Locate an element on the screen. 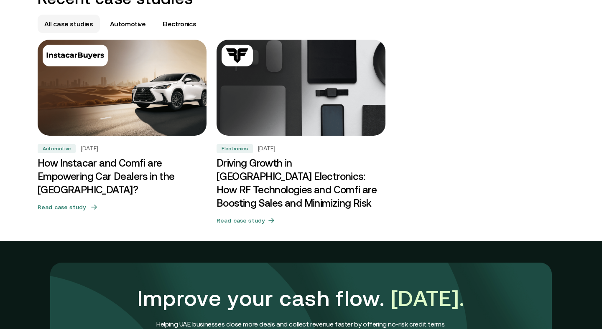 This screenshot has width=602, height=329. div: Automotive is located at coordinates (56, 149).